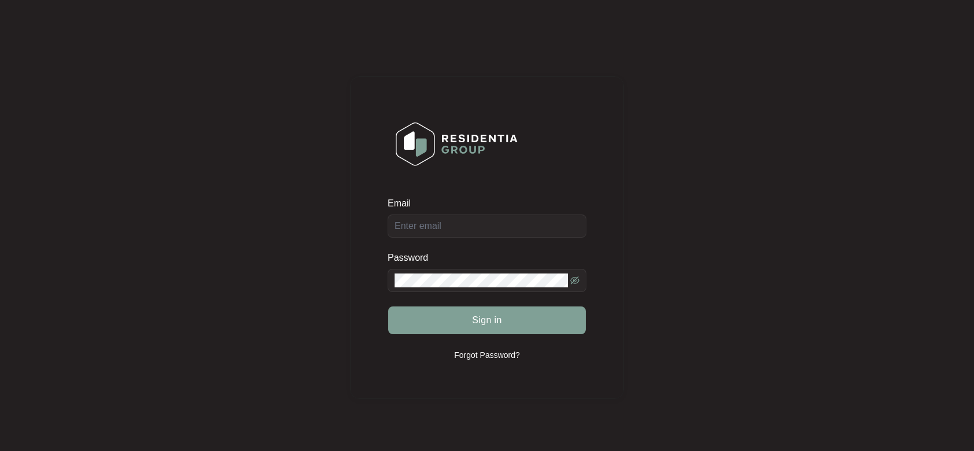  I want to click on p: Forgot Password?, so click(487, 355).